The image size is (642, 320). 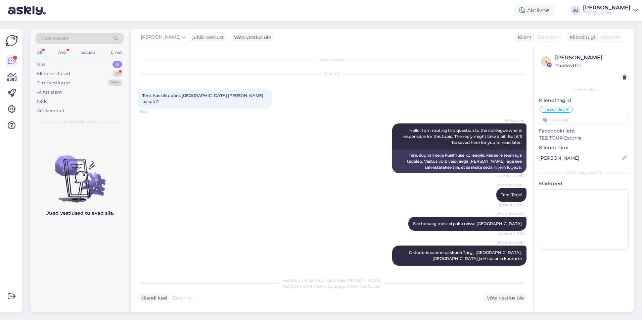 I want to click on div: Uus, so click(x=41, y=64).